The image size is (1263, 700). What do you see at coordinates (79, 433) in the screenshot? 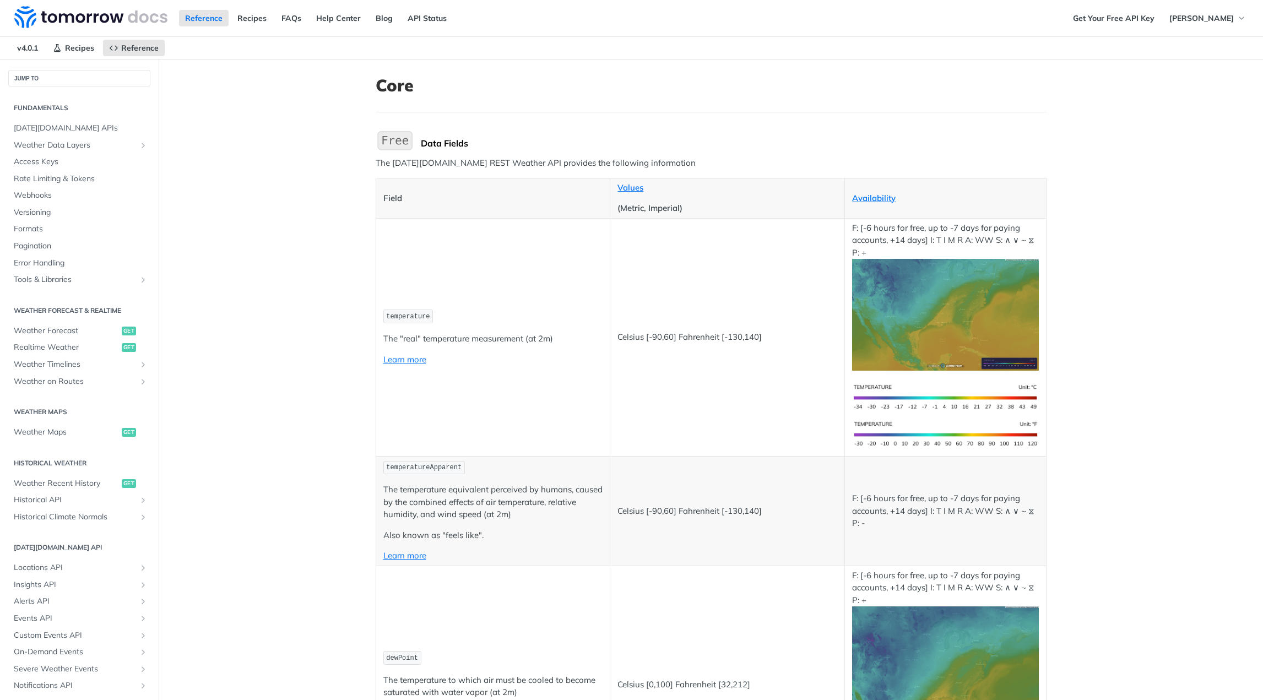
I see `a: Weather Mapsget` at bounding box center [79, 433].